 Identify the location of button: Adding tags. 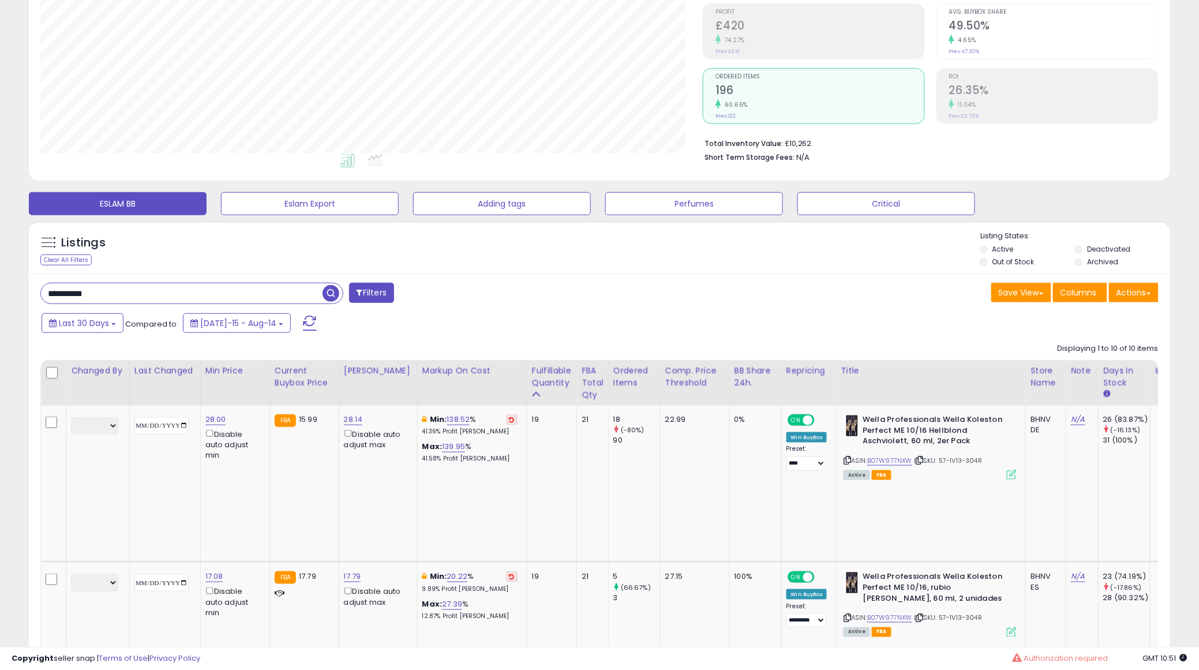
(502, 204).